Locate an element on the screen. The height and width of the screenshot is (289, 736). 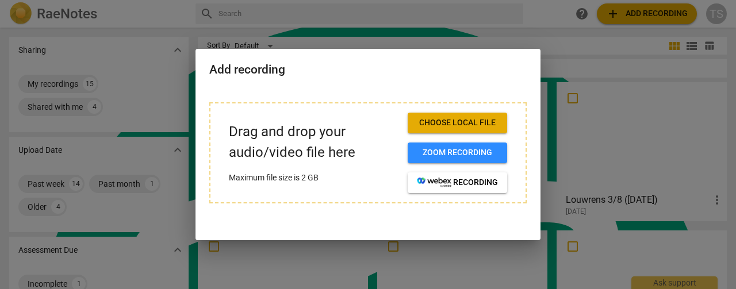
p: Maximum file size is 2 GB is located at coordinates (314, 178).